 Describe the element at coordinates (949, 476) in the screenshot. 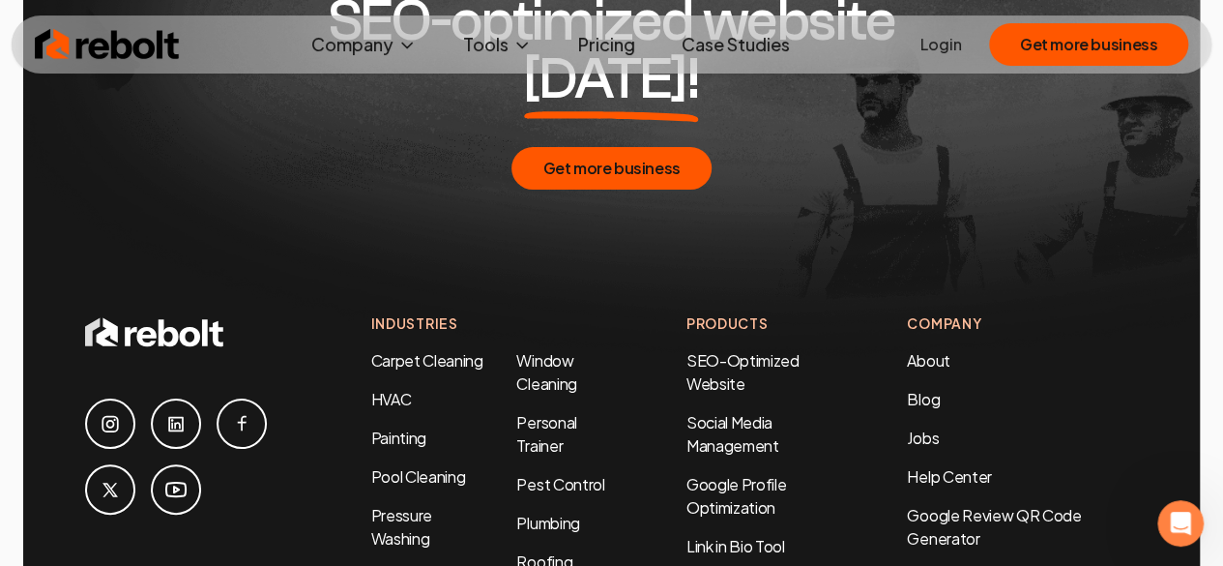

I see `a: Help Center` at that location.